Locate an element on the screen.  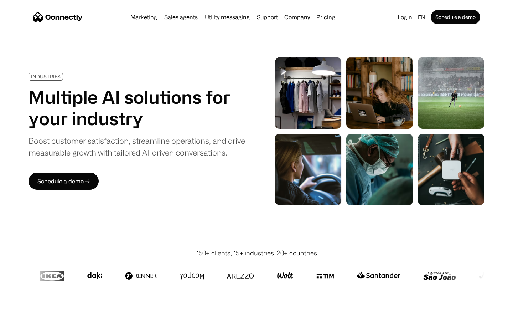
div: 150+ clients, 15+ industries, 20+ countries is located at coordinates (257, 253).